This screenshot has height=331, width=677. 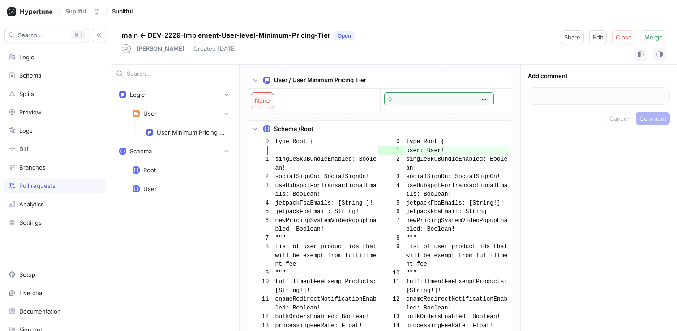 I want to click on a: Documentation, so click(x=55, y=311).